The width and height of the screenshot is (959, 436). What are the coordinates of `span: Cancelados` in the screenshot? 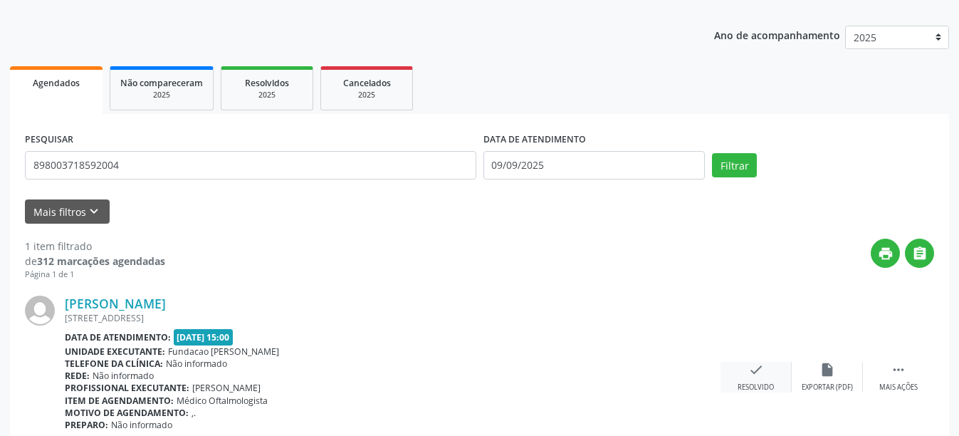 It's located at (367, 83).